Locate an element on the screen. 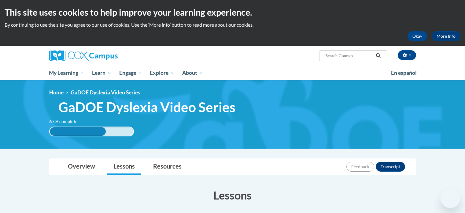 The height and width of the screenshot is (213, 465). a: More Info is located at coordinates (447, 36).